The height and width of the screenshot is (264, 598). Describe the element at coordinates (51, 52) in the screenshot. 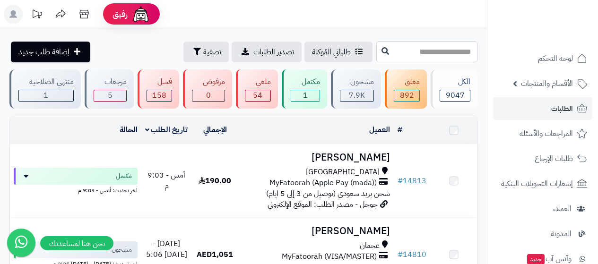

I see `a: إضافة طلب جديد` at that location.